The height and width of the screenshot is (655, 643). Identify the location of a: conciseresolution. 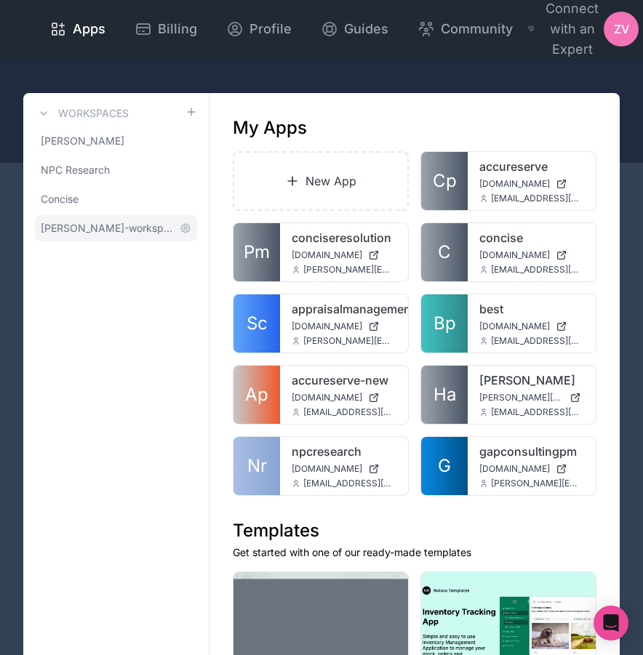
(344, 238).